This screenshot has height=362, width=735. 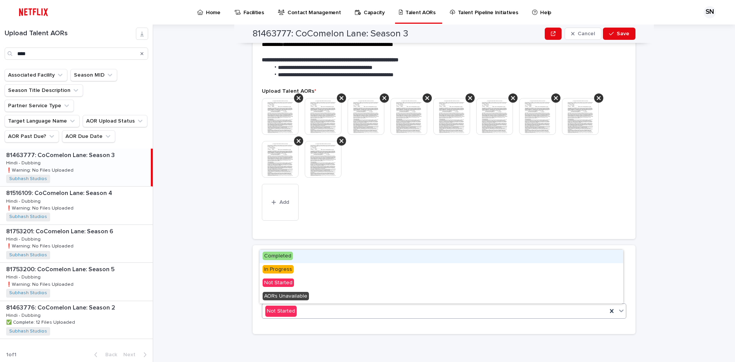 What do you see at coordinates (76, 54) in the screenshot?
I see `div: Search` at bounding box center [76, 54].